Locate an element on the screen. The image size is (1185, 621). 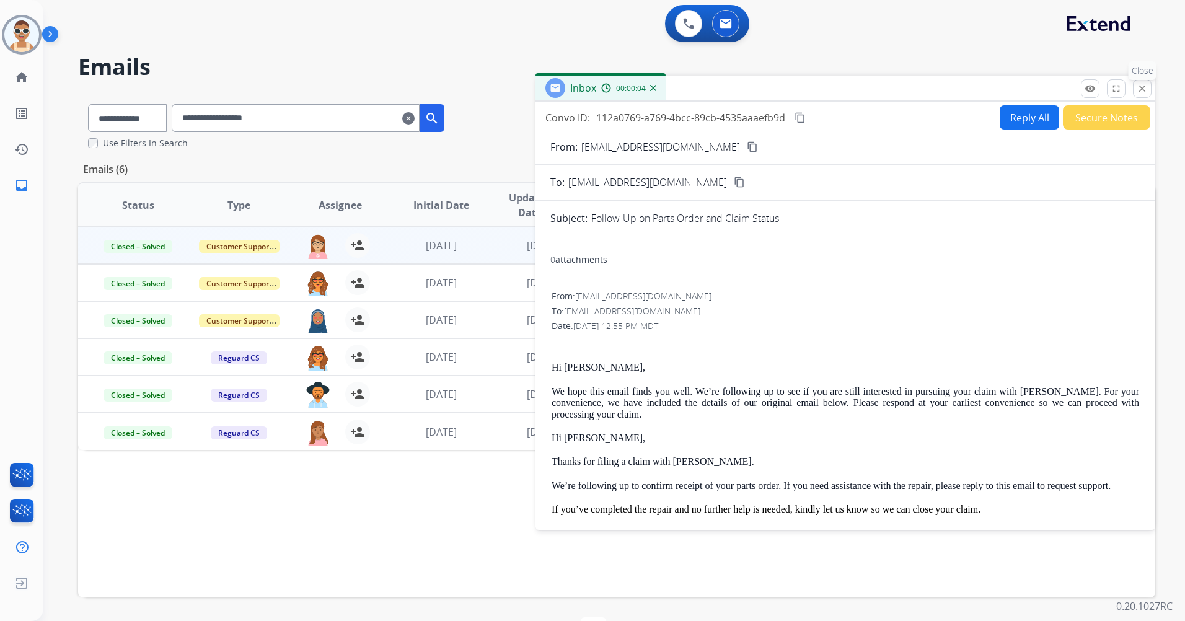
mat-icon: clear is located at coordinates (408, 118).